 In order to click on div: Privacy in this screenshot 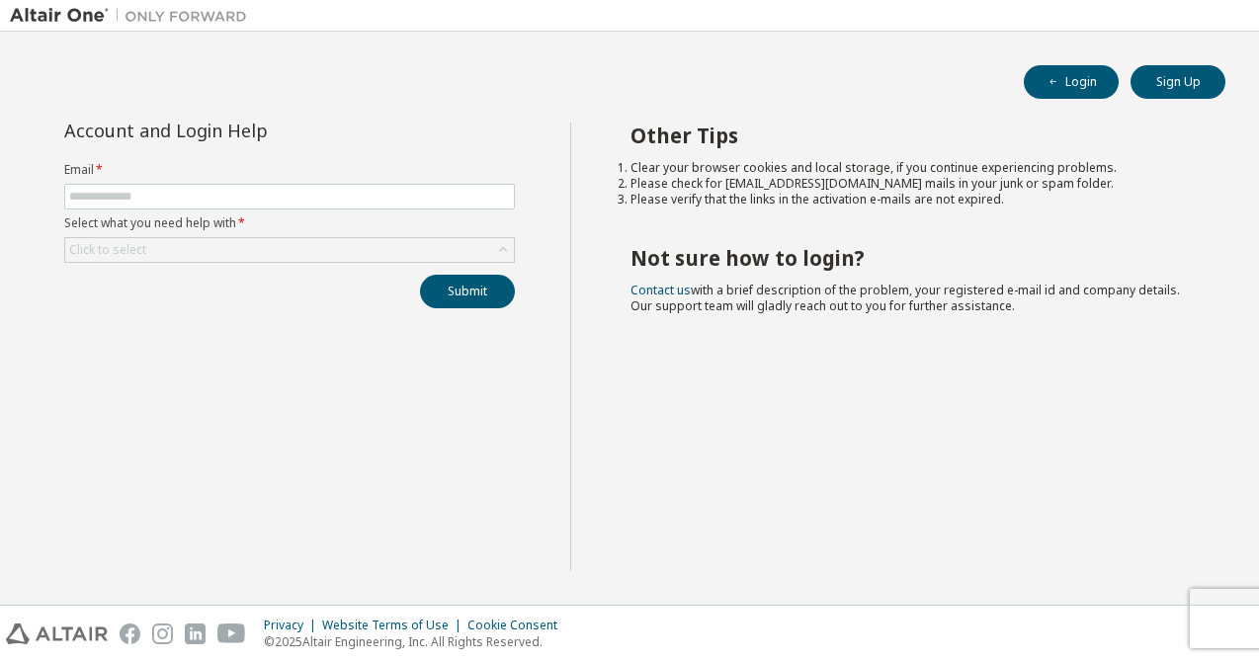, I will do `click(292, 625)`.